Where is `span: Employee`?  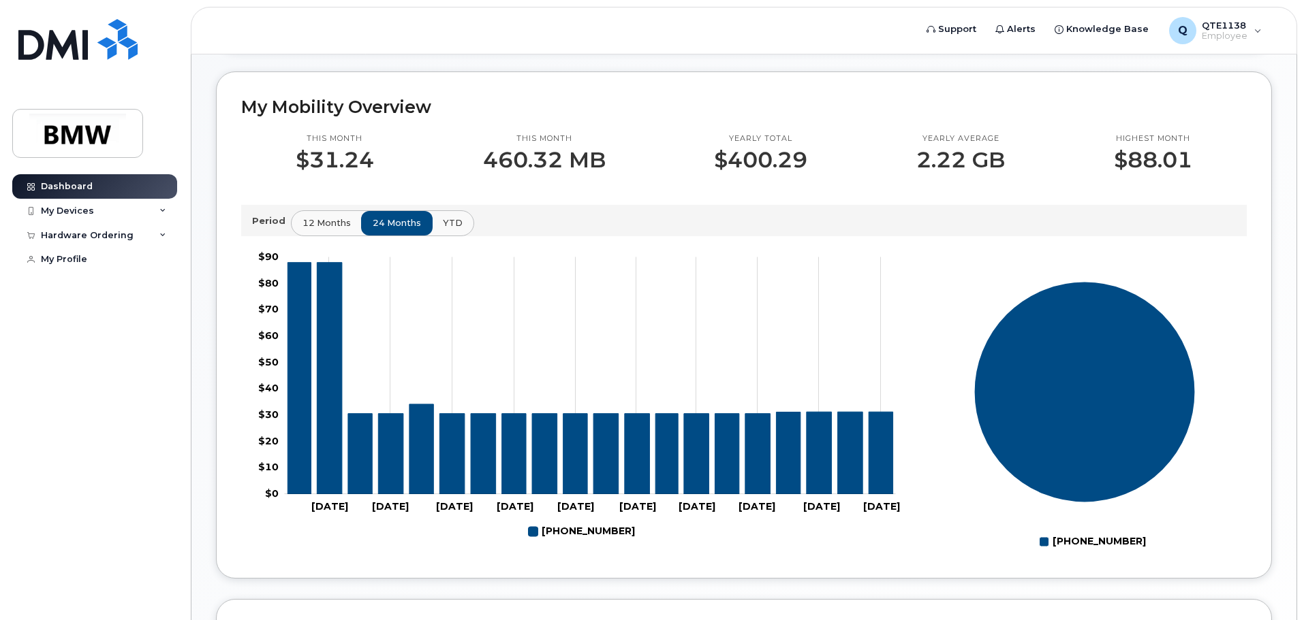 span: Employee is located at coordinates (1224, 36).